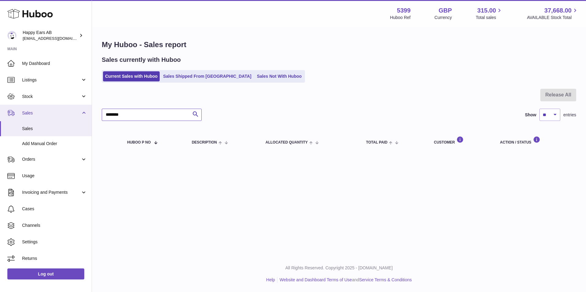 This screenshot has width=586, height=292. Describe the element at coordinates (558, 10) in the screenshot. I see `span: 37,668.00` at that location.